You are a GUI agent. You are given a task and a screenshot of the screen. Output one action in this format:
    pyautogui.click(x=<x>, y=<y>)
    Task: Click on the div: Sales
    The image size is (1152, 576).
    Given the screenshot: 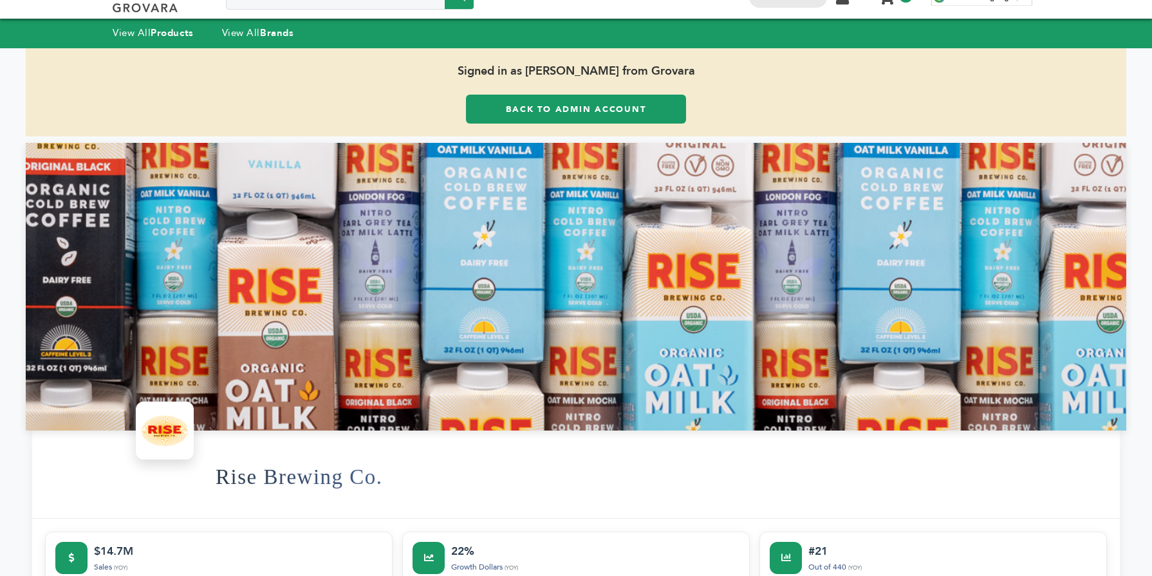 What is the action you would take?
    pyautogui.click(x=238, y=567)
    